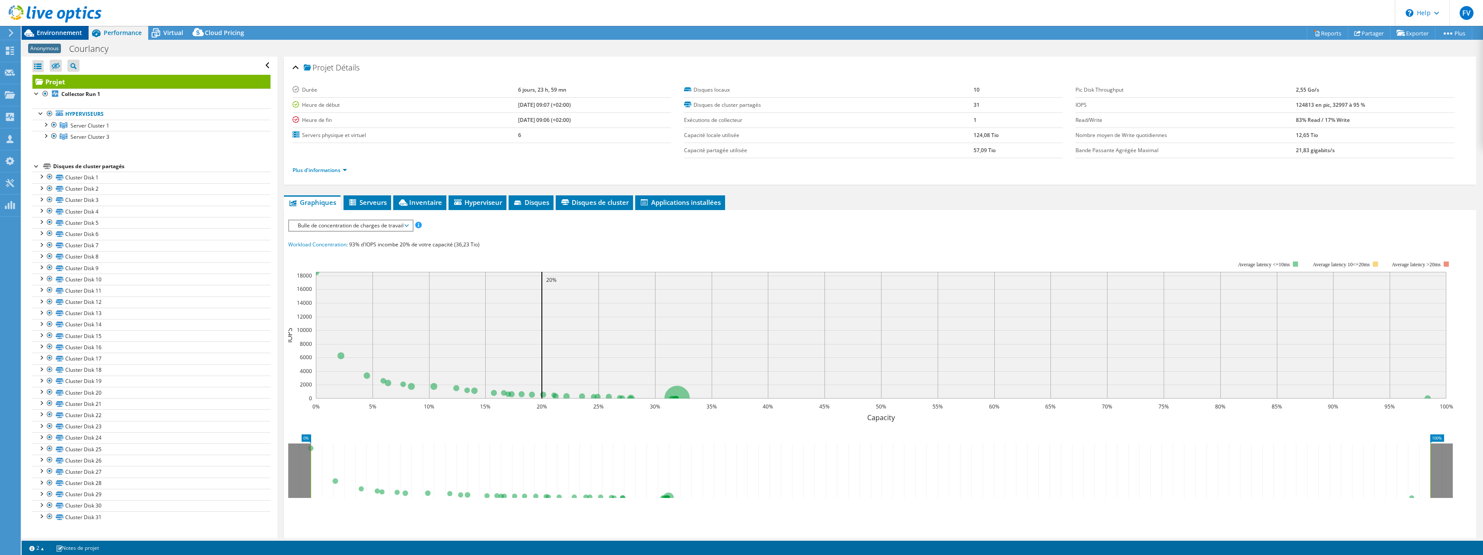 Image resolution: width=1483 pixels, height=555 pixels. Describe the element at coordinates (151, 189) in the screenshot. I see `a: Cluster Disk 2` at that location.